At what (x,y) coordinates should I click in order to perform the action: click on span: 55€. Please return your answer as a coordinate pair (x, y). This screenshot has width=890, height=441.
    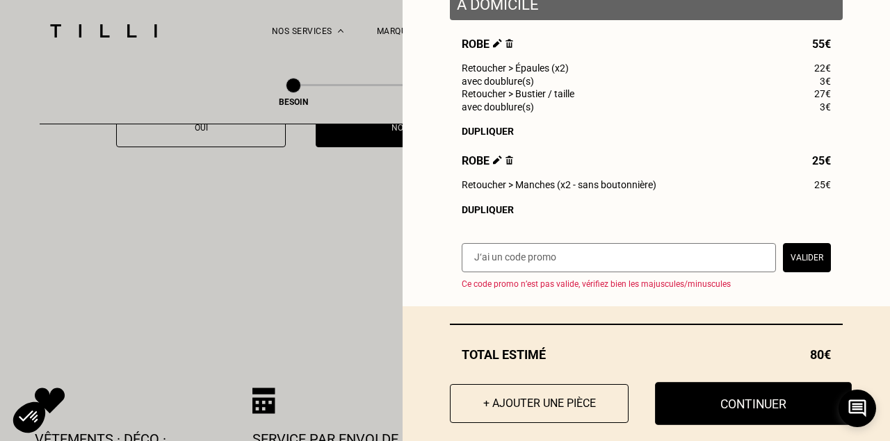
    Looking at the image, I should click on (821, 44).